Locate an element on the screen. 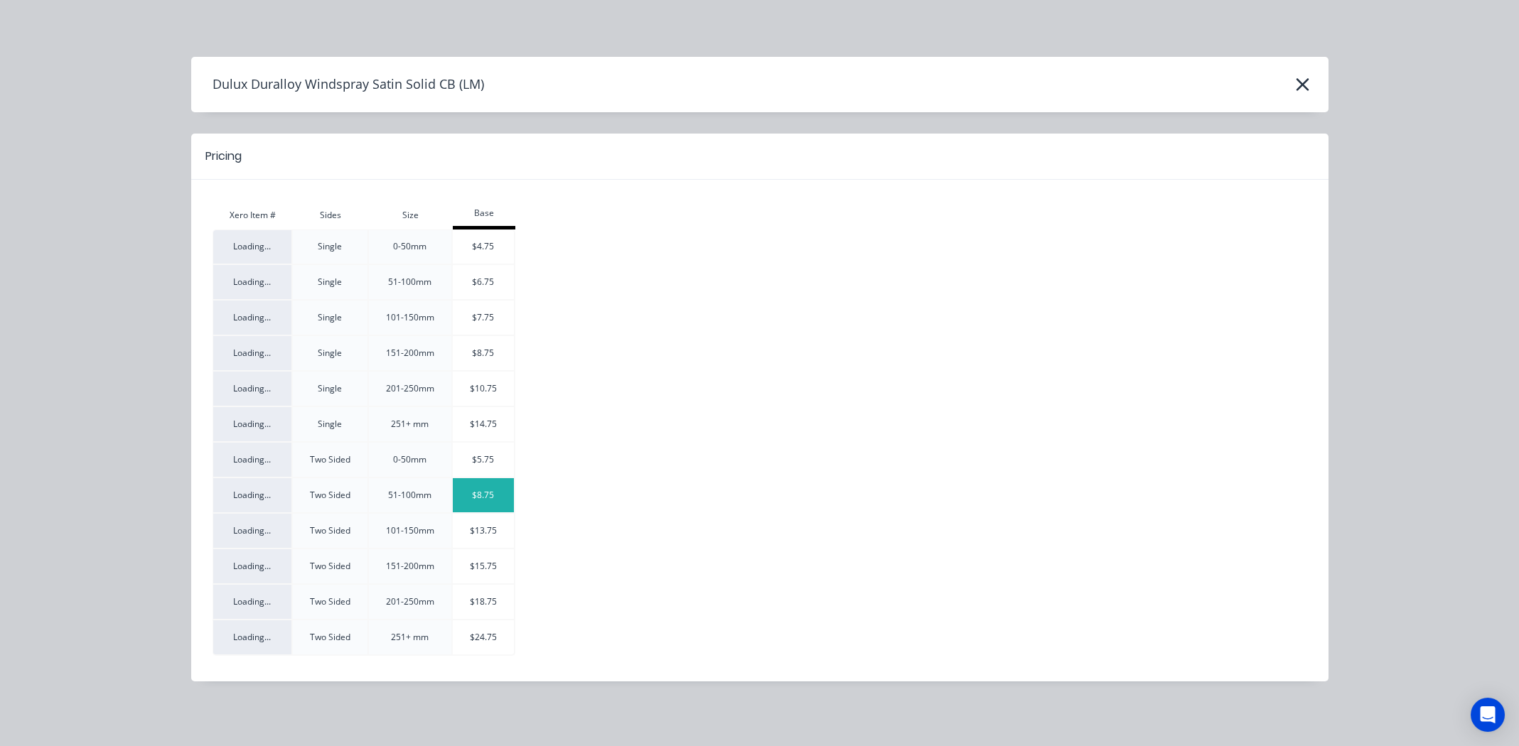 This screenshot has height=746, width=1519. div: Xero Item # is located at coordinates (252, 215).